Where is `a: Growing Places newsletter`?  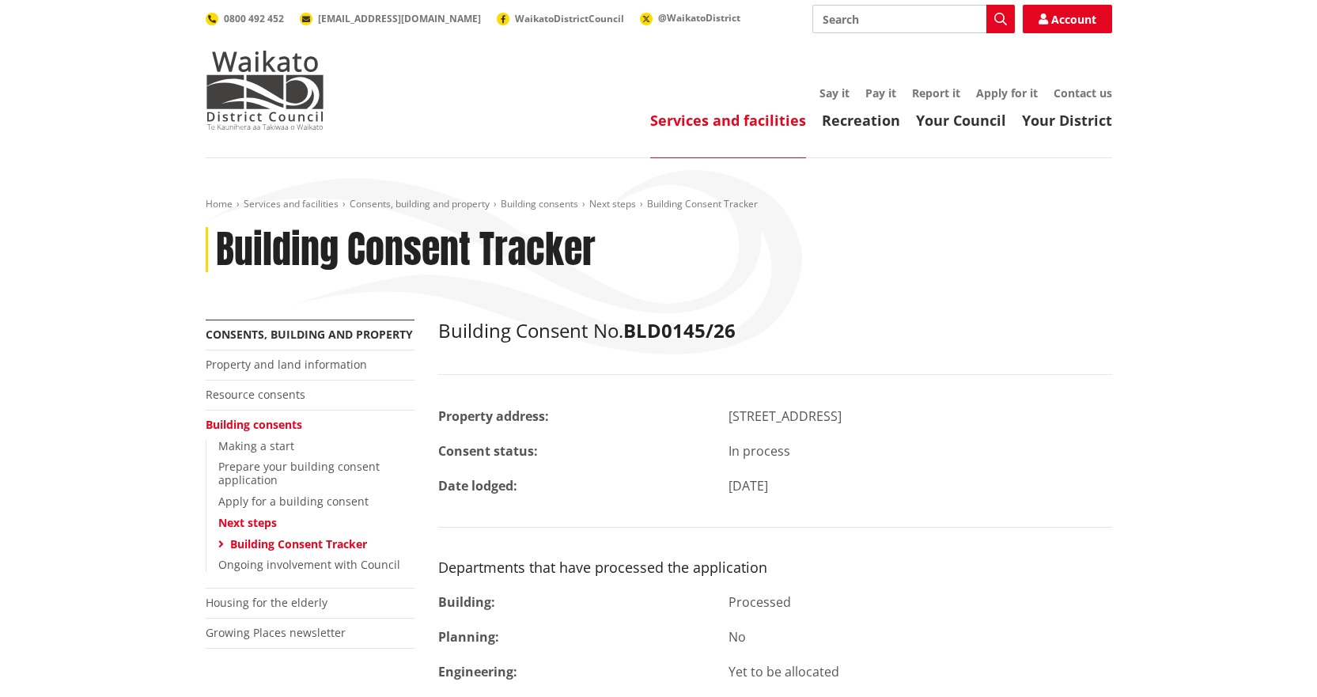 a: Growing Places newsletter is located at coordinates (275, 632).